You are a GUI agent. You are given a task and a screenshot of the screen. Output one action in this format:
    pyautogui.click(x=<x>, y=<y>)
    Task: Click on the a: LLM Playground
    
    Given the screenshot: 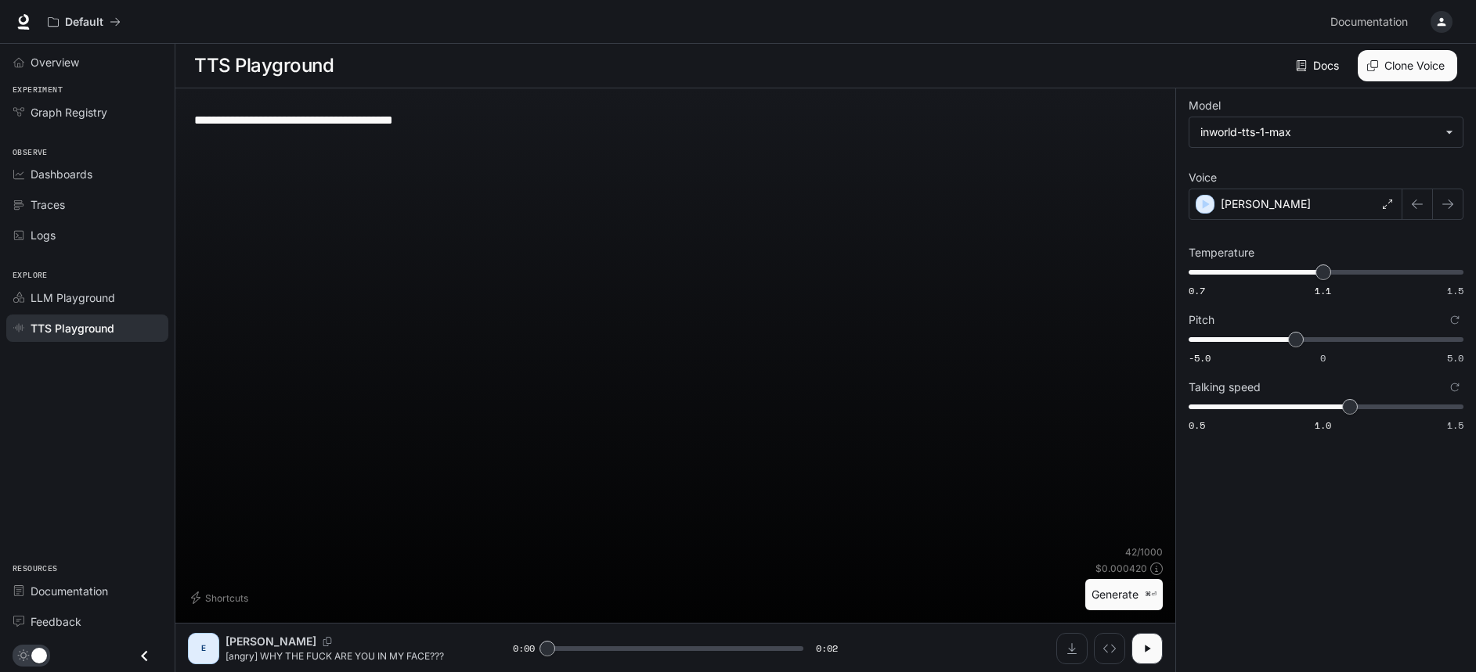 What is the action you would take?
    pyautogui.click(x=87, y=297)
    